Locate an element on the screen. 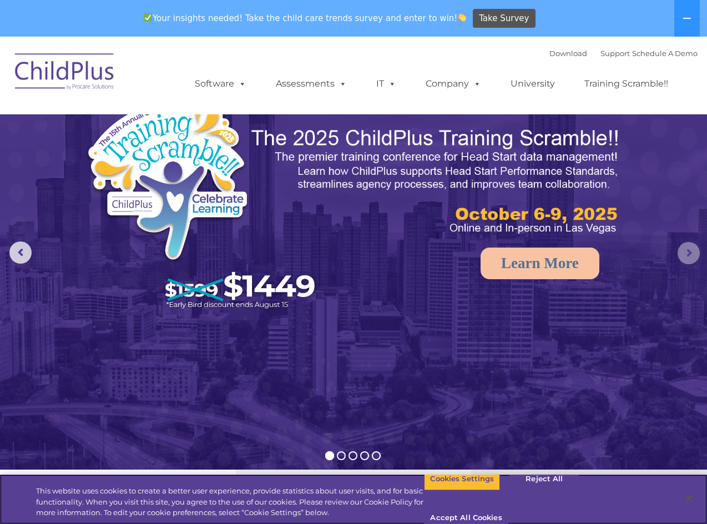  a: Learn More is located at coordinates (540, 263).